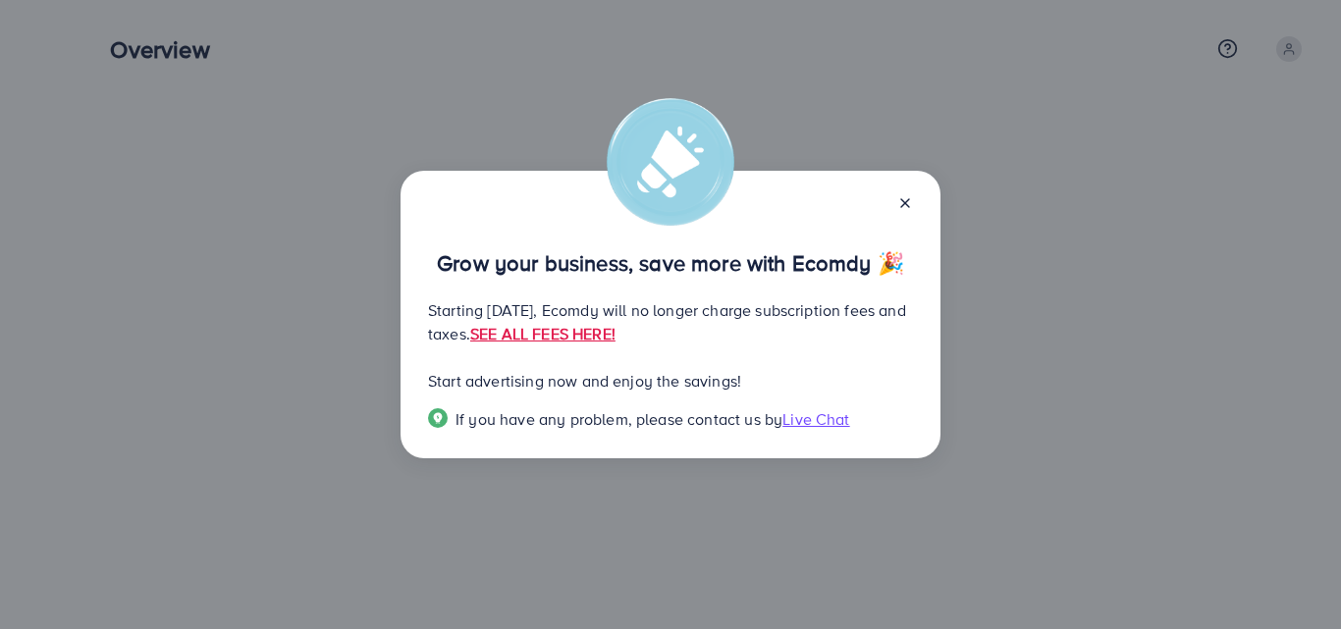 The height and width of the screenshot is (629, 1341). What do you see at coordinates (670, 263) in the screenshot?
I see `p: Grow your business, save more with Ecomdy 🎉` at bounding box center [670, 263].